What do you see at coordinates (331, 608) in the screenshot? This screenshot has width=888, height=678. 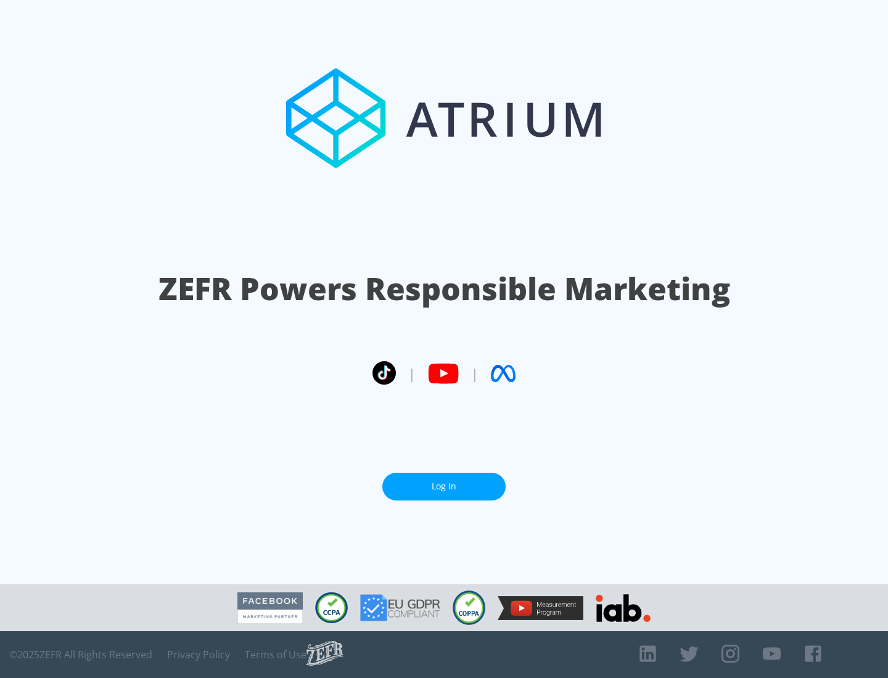 I see `img: CCPA Compliant` at bounding box center [331, 608].